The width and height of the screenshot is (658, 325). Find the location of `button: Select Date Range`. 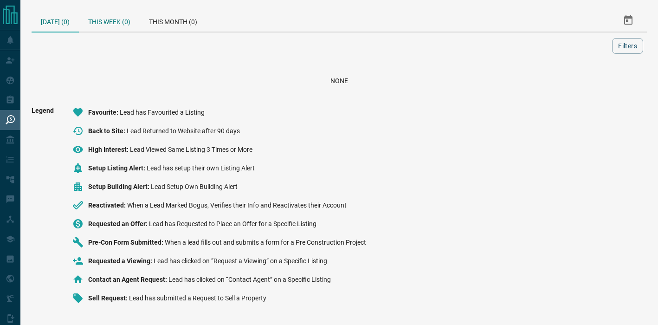

button: Select Date Range is located at coordinates (628, 20).